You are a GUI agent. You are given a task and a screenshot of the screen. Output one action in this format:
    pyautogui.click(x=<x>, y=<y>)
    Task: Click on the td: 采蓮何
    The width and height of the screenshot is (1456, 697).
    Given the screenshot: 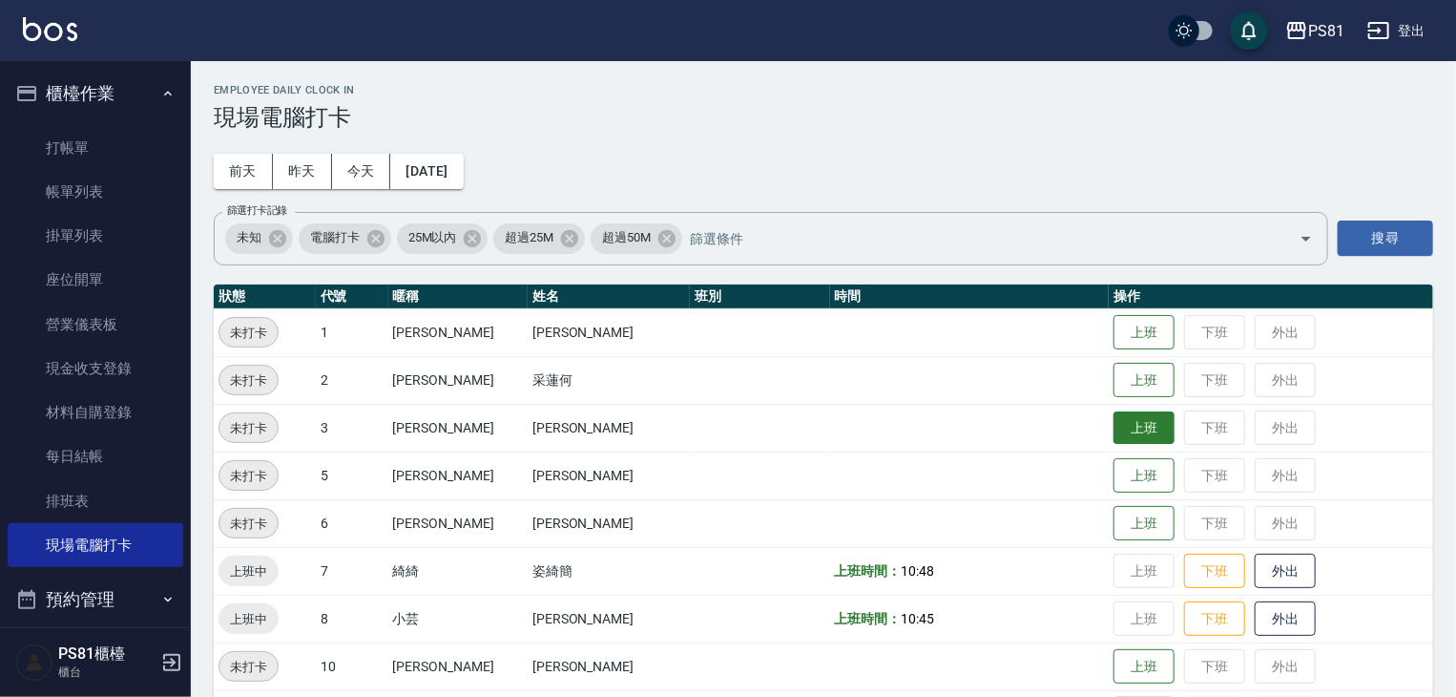 What is the action you would take?
    pyautogui.click(x=609, y=380)
    